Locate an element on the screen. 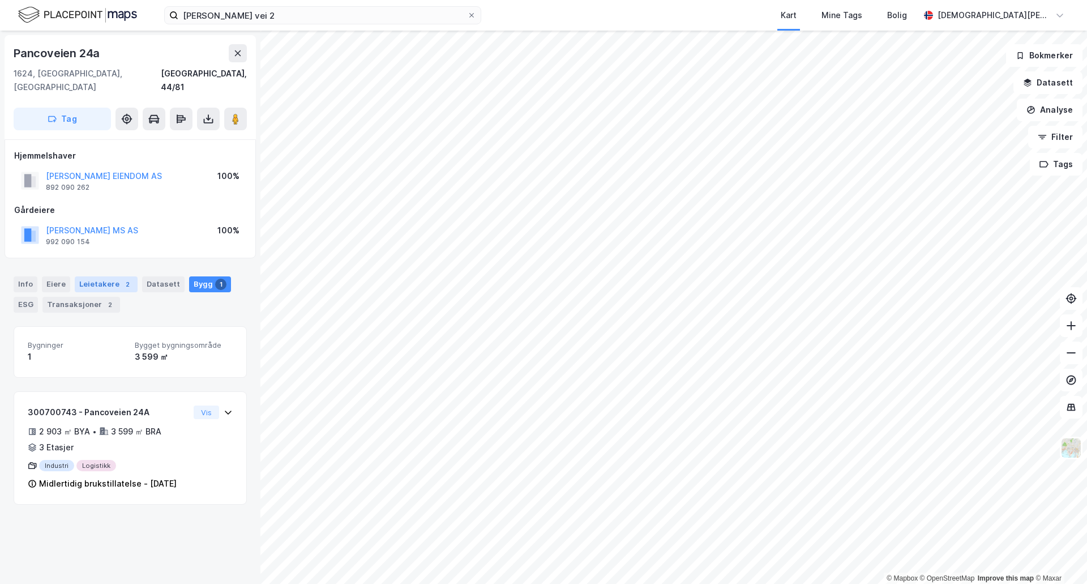  div: Hjemmelshaver is located at coordinates (130, 156).